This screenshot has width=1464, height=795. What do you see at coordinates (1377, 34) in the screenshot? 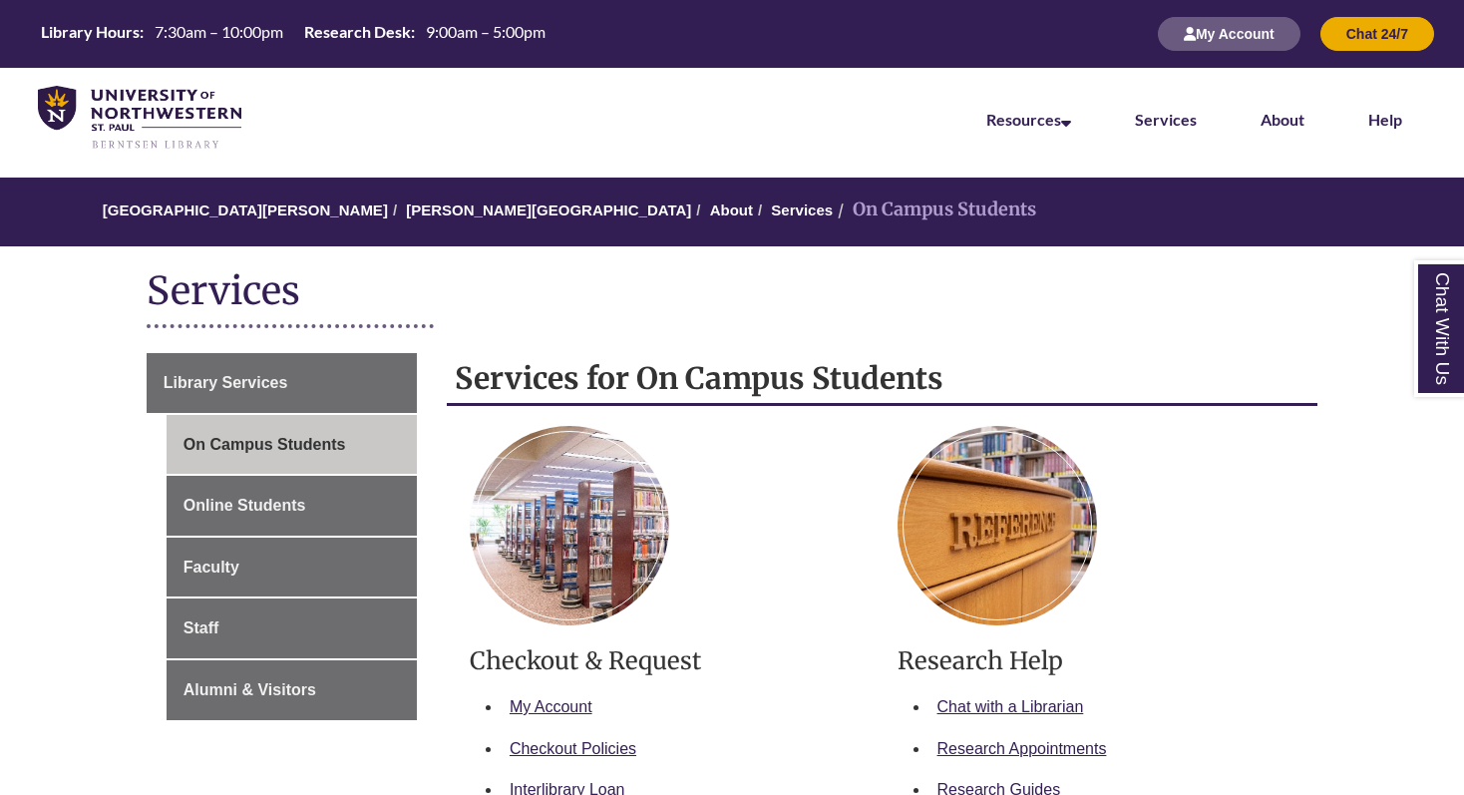
I see `button: Chat 24/7` at bounding box center [1377, 34].